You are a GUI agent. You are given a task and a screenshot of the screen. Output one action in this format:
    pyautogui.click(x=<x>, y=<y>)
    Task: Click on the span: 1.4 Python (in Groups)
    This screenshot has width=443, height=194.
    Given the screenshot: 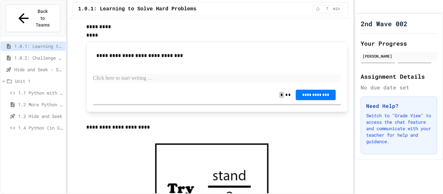 What is the action you would take?
    pyautogui.click(x=41, y=128)
    